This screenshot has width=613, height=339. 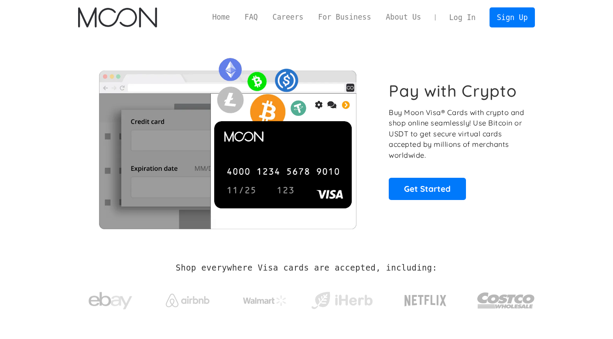 What do you see at coordinates (187, 298) in the screenshot?
I see `a: Airbnb` at bounding box center [187, 298].